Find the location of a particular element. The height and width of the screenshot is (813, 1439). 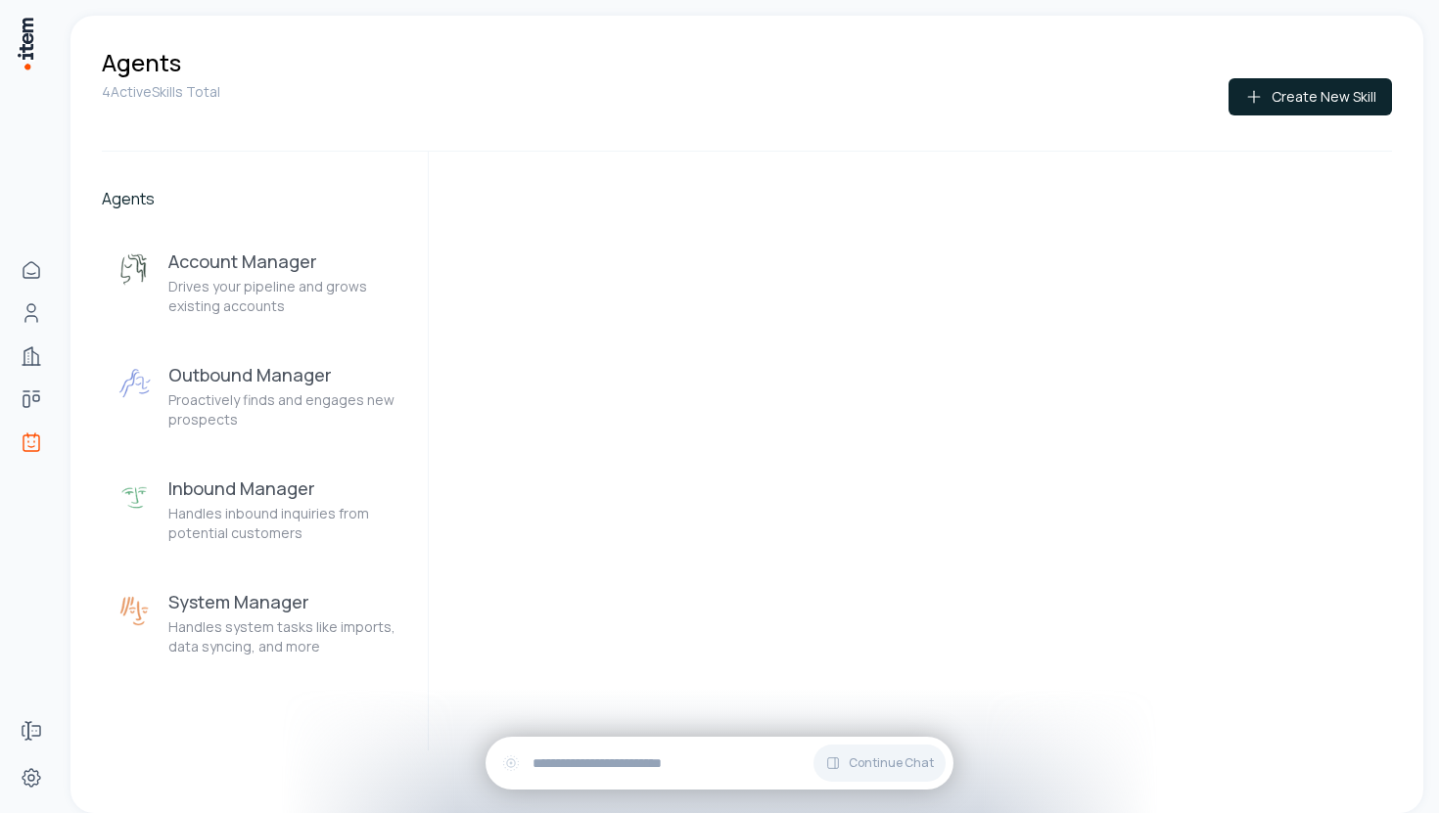

h3: Account Manager is located at coordinates (284, 261).